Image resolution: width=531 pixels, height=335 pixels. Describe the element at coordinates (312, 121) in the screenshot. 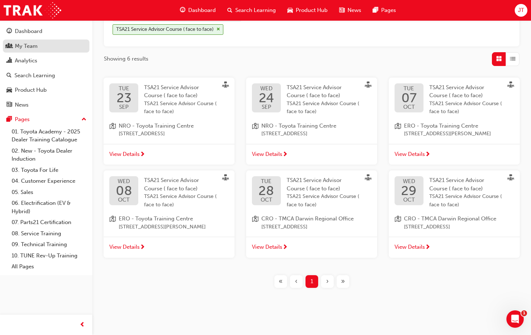

I see `button: WED24SEPTSA21 Service Advisor Course ( face to face)TSA21 Service Advisor Course ( face to face)l...` at that location.